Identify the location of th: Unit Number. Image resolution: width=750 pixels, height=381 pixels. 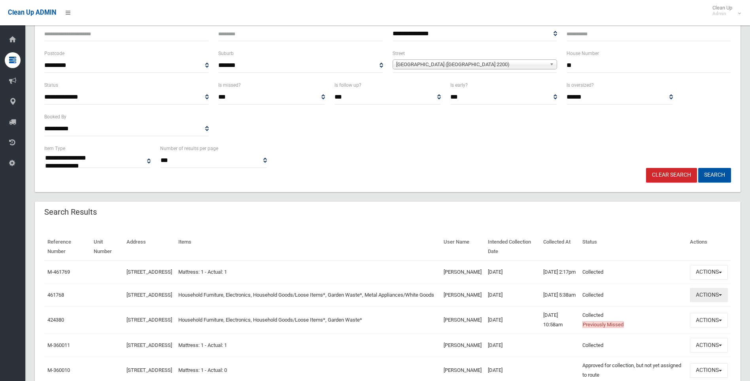
(107, 246).